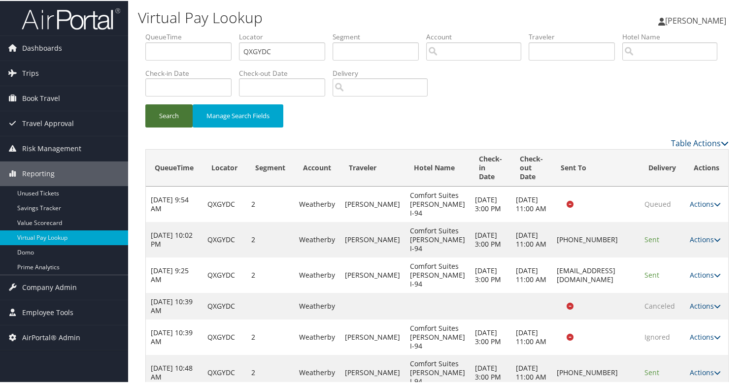 This screenshot has width=742, height=383. Describe the element at coordinates (658, 203) in the screenshot. I see `span: Queued` at that location.